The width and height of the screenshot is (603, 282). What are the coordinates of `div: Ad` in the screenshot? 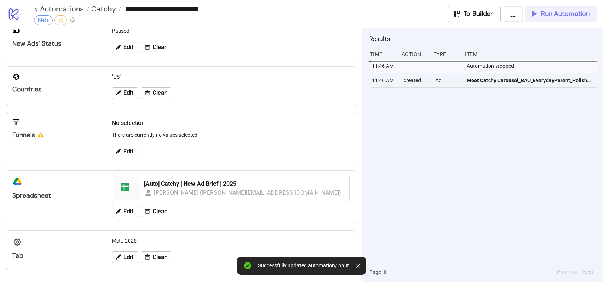 It's located at (448, 80).